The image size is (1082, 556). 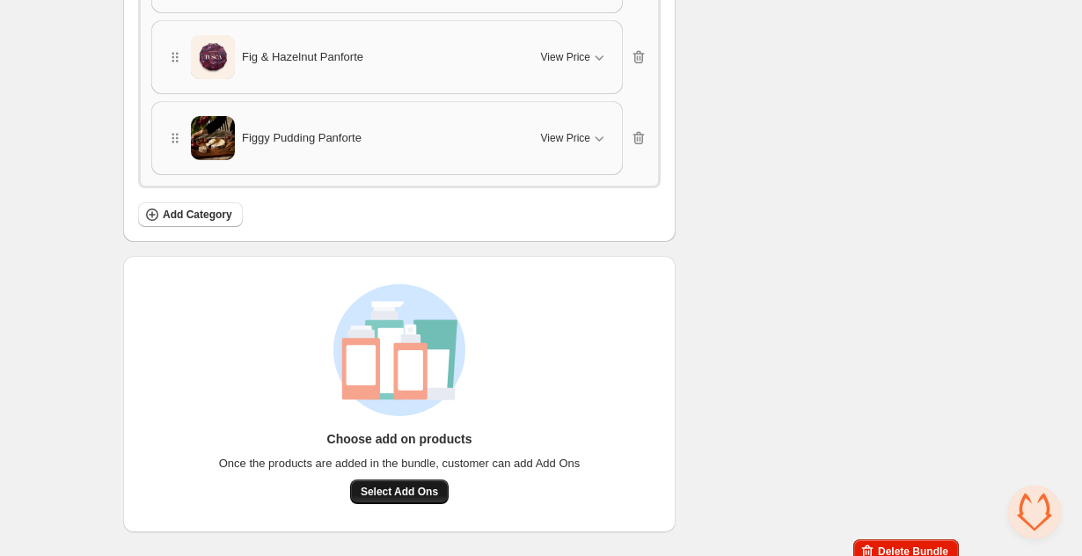 I want to click on span: Figgy Pudding Panforte, so click(x=302, y=138).